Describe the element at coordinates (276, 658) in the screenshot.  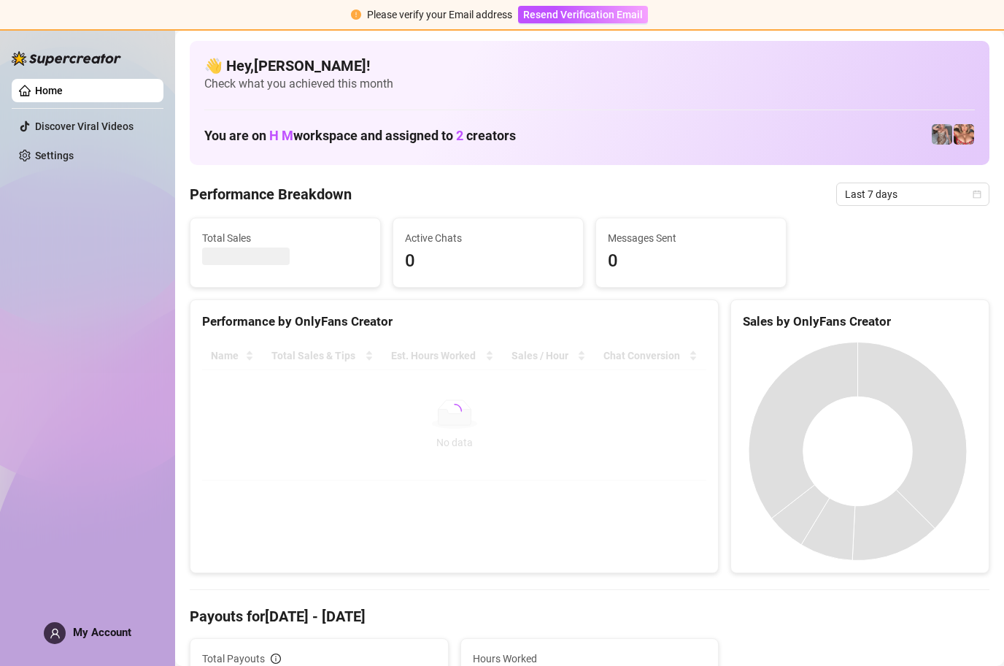
I see `span: info-circle` at that location.